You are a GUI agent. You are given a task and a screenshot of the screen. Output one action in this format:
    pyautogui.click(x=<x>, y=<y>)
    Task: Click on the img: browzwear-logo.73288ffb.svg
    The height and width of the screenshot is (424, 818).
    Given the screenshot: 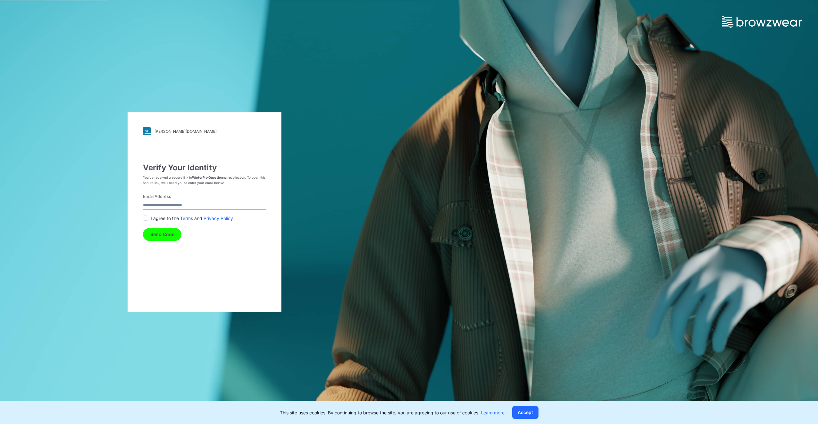 What is the action you would take?
    pyautogui.click(x=762, y=22)
    